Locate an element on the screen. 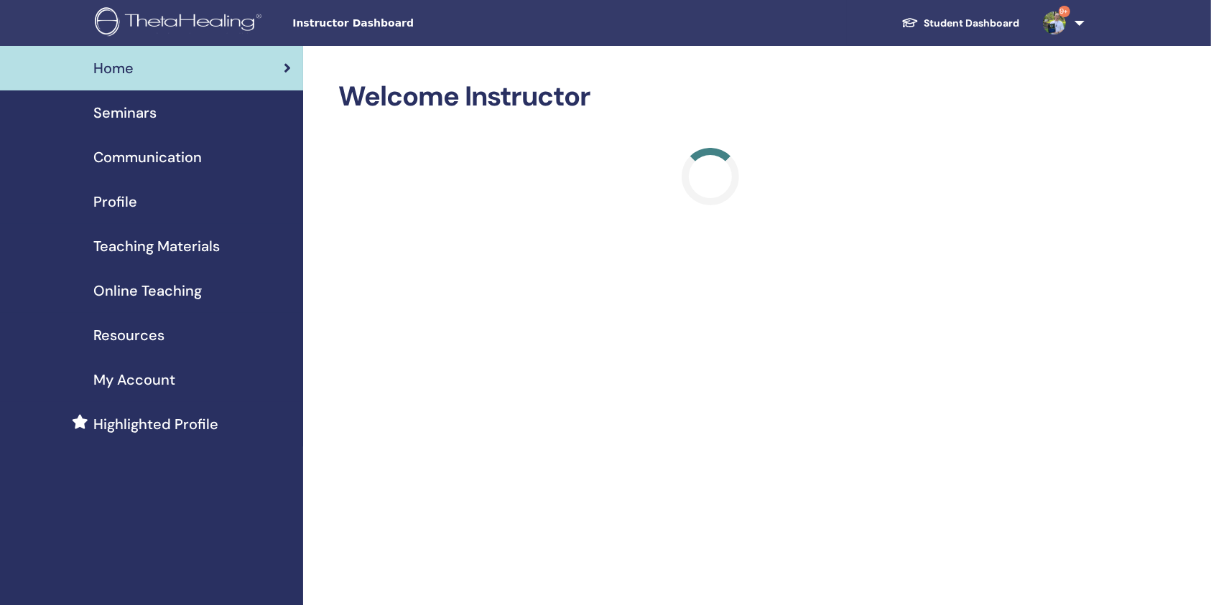 The width and height of the screenshot is (1211, 605). span: Profile is located at coordinates (115, 202).